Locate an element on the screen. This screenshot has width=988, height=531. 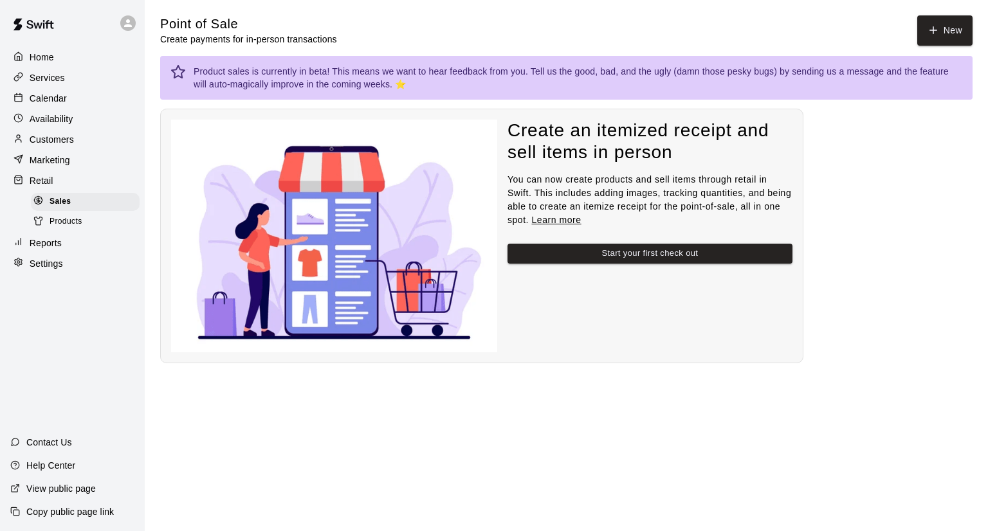
p: Marketing is located at coordinates (50, 160).